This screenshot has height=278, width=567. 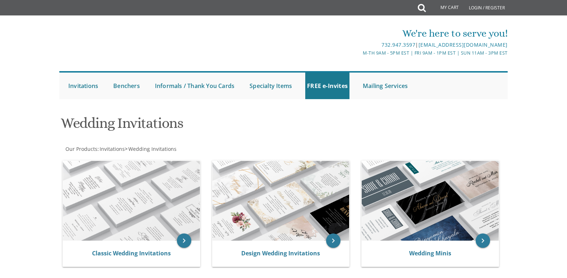 What do you see at coordinates (430, 201) in the screenshot?
I see `img: Wedding Minis` at bounding box center [430, 201].